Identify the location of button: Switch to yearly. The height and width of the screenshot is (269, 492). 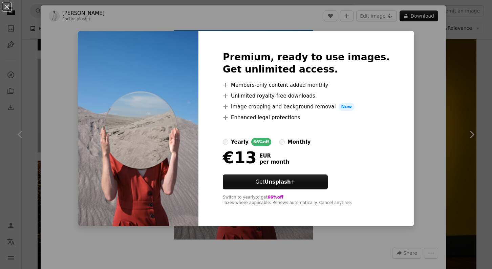
(239, 197).